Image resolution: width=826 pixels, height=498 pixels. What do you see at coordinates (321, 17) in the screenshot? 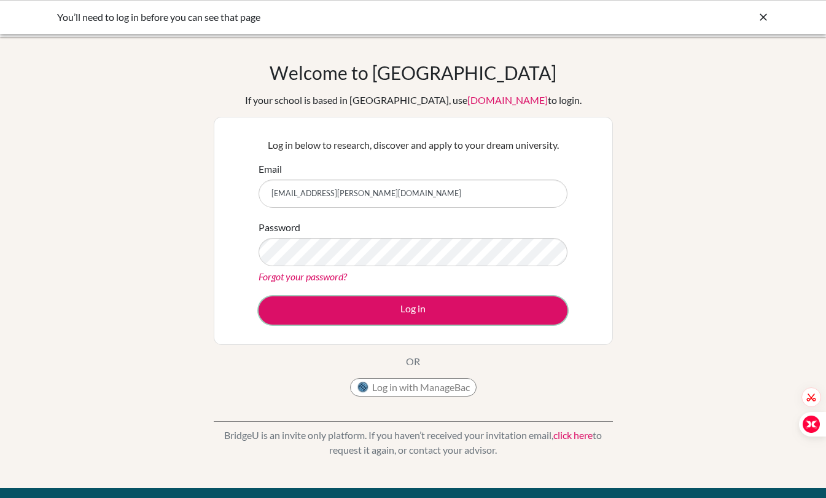
I see `div: You’ll need to log in before you can see that page` at bounding box center [321, 17].